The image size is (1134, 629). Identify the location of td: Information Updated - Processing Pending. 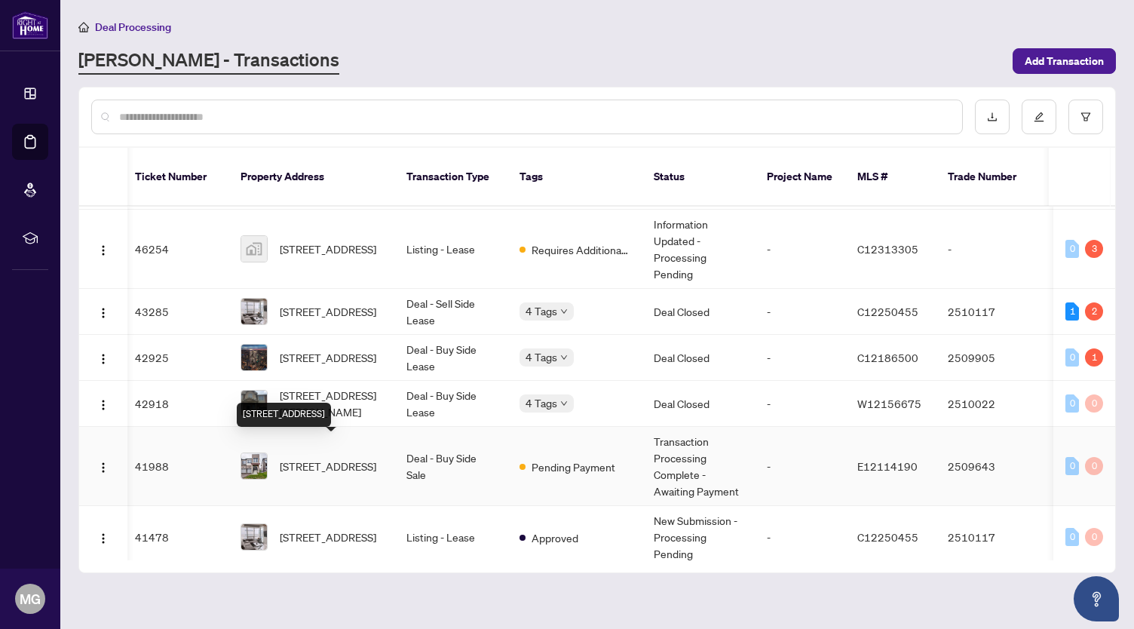
(698, 249).